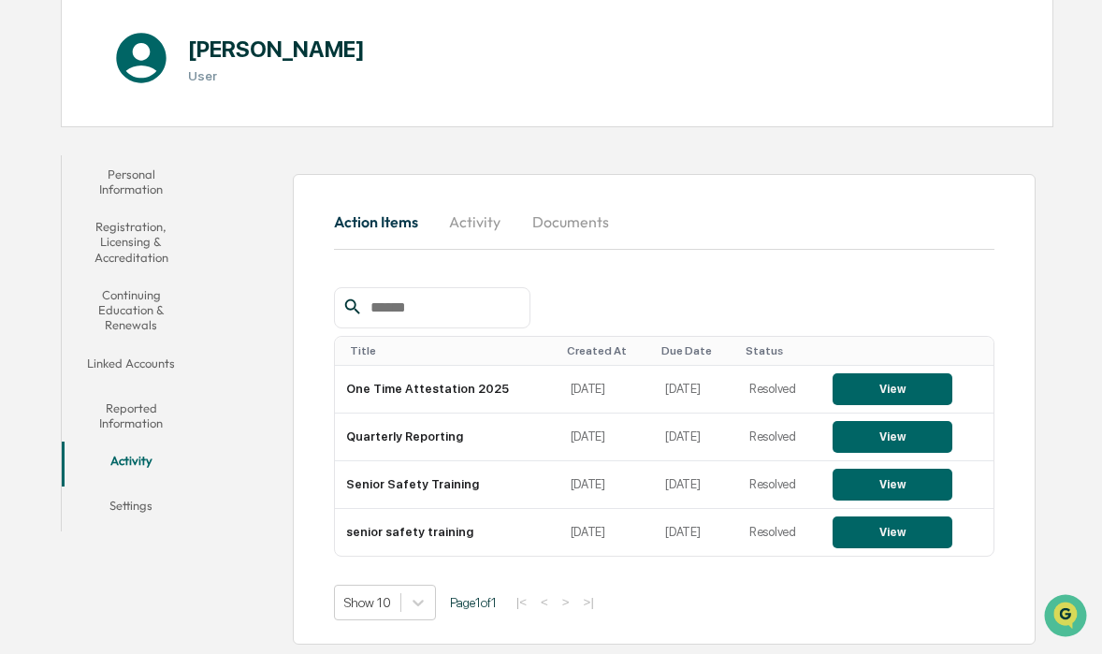  I want to click on td: One Time Attestation 2025, so click(447, 389).